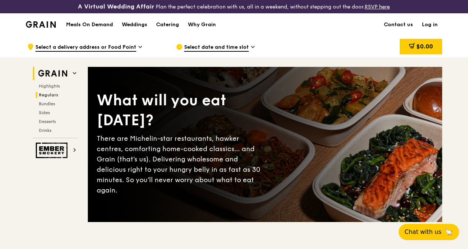 Image resolution: width=468 pixels, height=249 pixels. Describe the element at coordinates (48, 95) in the screenshot. I see `span: Regulars` at that location.